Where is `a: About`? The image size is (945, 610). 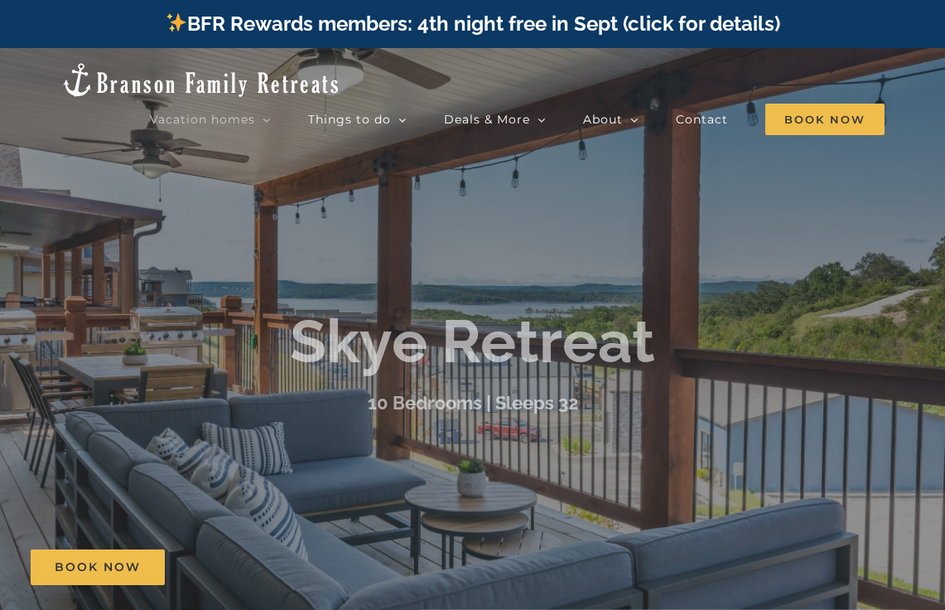 a: About is located at coordinates (610, 119).